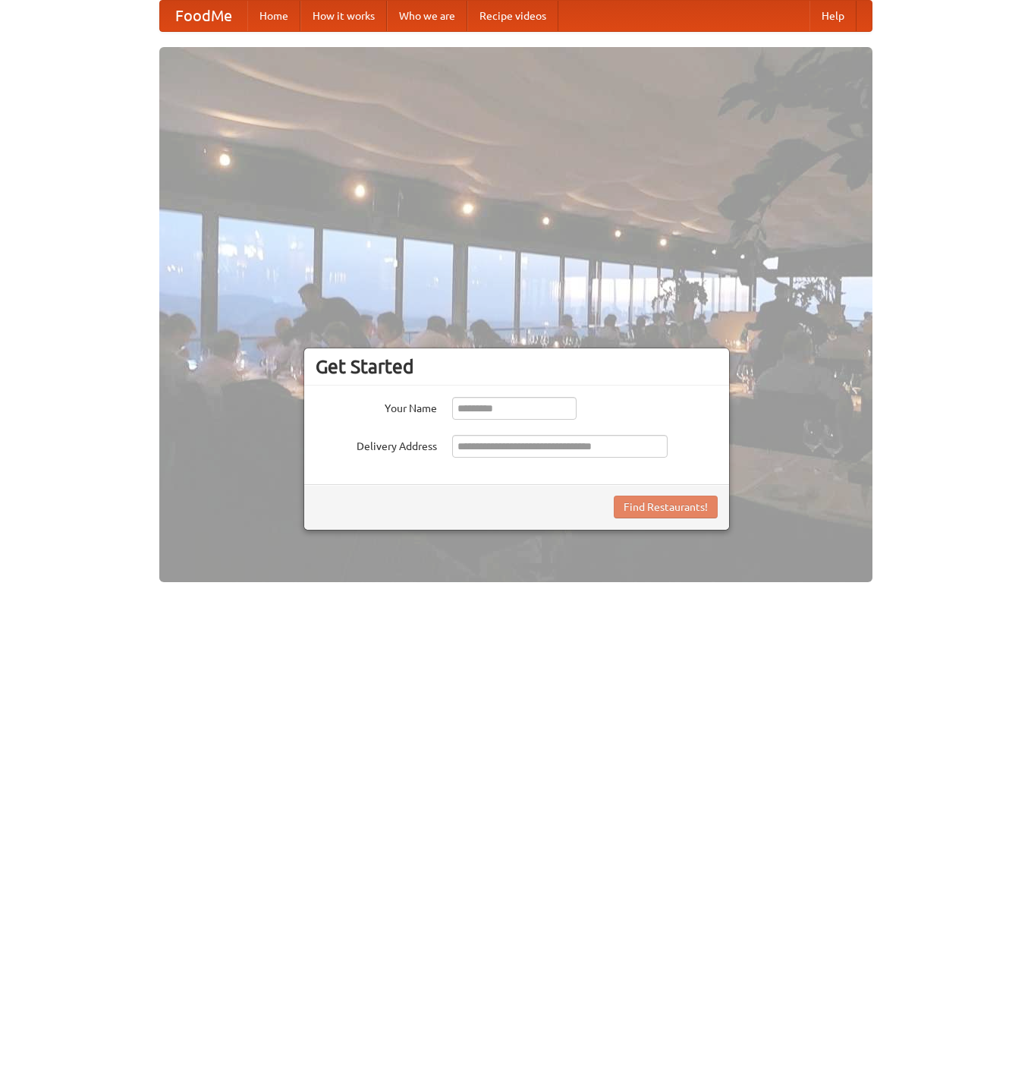 The image size is (1031, 1074). Describe the element at coordinates (427, 16) in the screenshot. I see `a: Who we are` at that location.